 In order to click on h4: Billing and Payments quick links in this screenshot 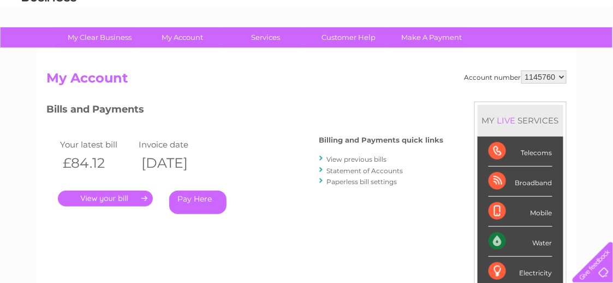, I will do `click(382, 140)`.